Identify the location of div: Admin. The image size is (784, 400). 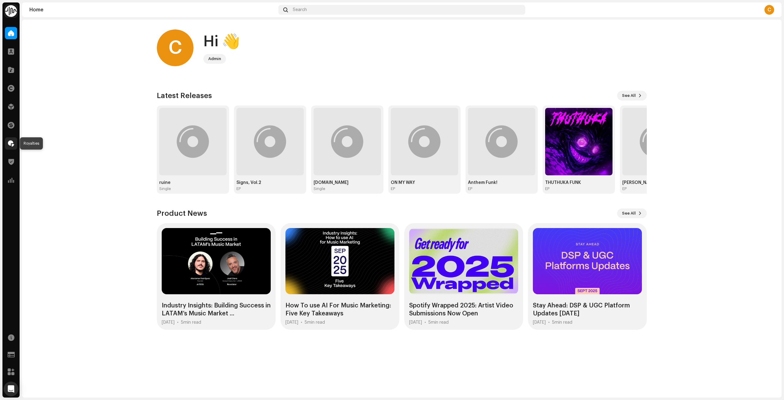
(215, 59).